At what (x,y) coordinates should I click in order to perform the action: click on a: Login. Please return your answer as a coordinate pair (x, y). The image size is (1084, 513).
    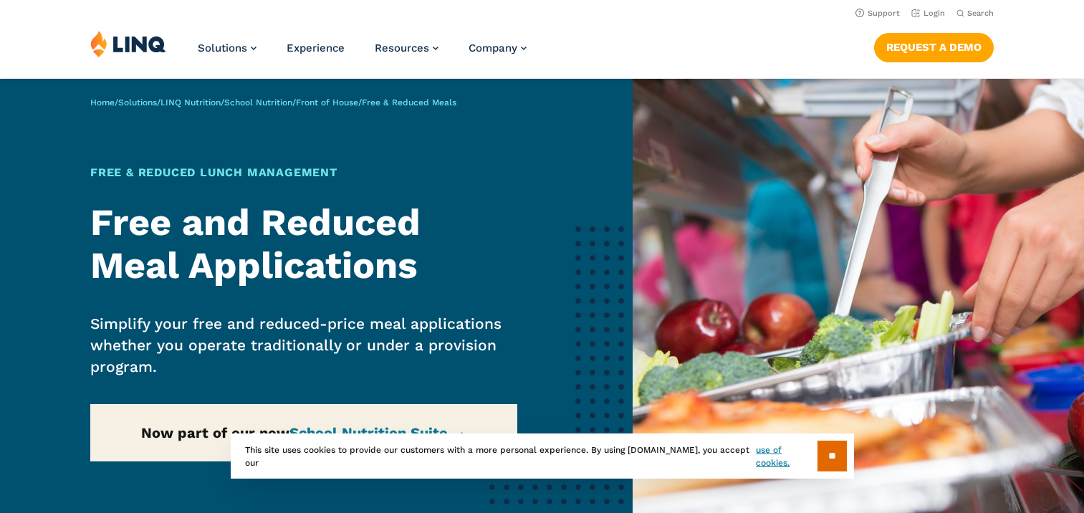
    Looking at the image, I should click on (928, 13).